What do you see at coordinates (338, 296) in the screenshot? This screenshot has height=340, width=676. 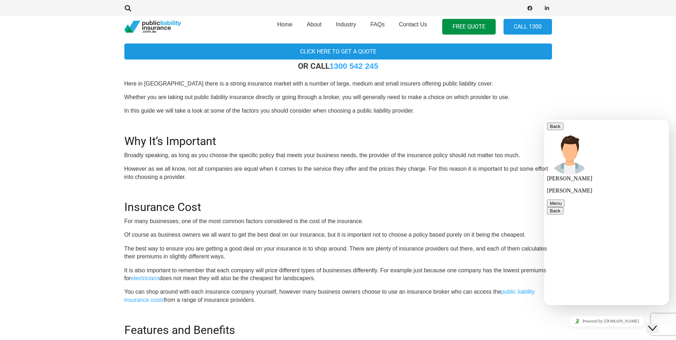 I see `p: You can shop around with each insurance company yourself, however many business owners choose to ...` at bounding box center [338, 296].